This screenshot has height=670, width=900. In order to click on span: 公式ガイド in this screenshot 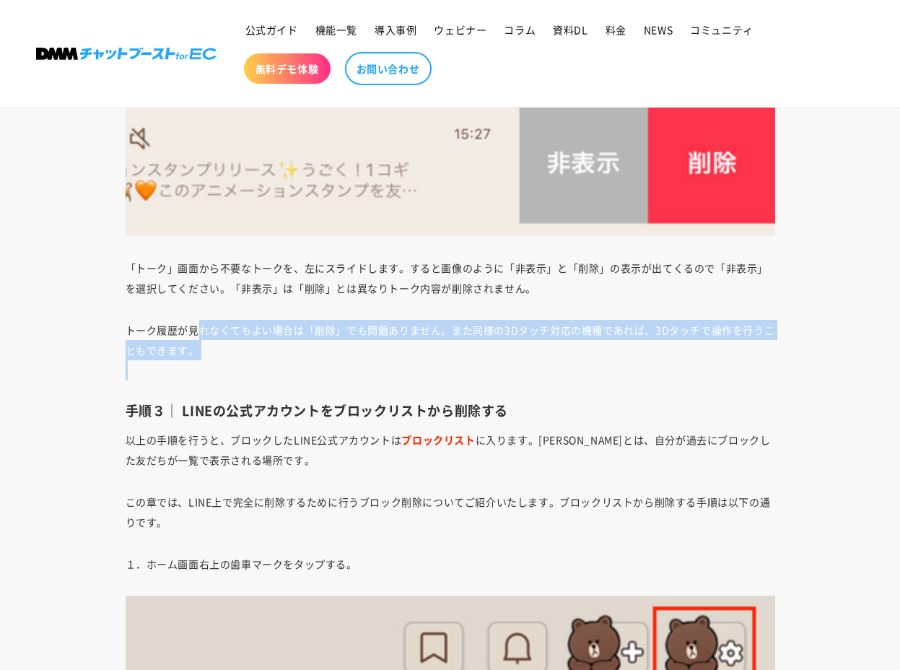, I will do `click(271, 30)`.